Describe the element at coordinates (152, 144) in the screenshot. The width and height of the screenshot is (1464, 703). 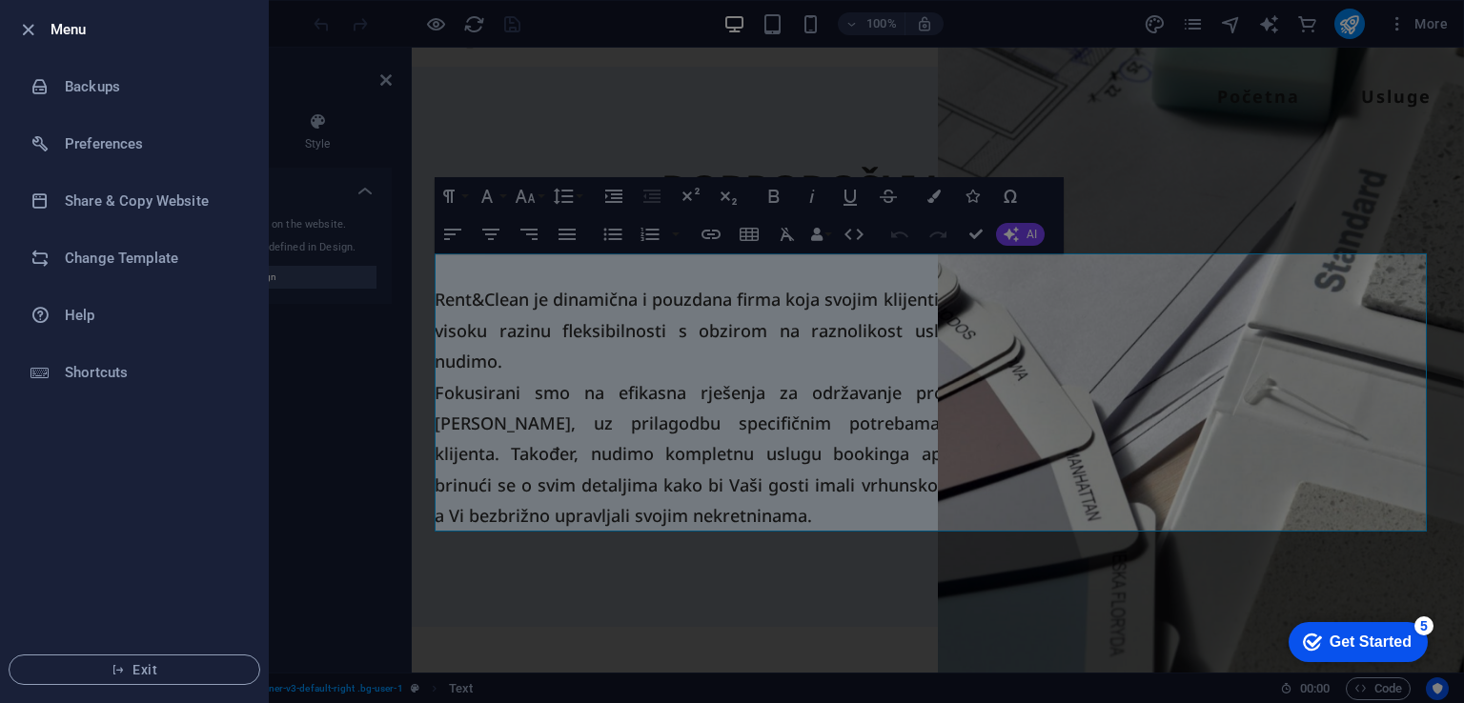
I see `h6: Preferences` at that location.